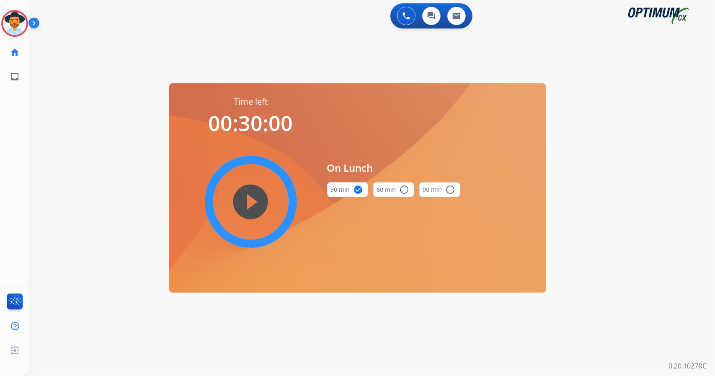 This screenshot has width=715, height=376. What do you see at coordinates (687, 366) in the screenshot?
I see `p: 0.20.1027RC` at bounding box center [687, 366].